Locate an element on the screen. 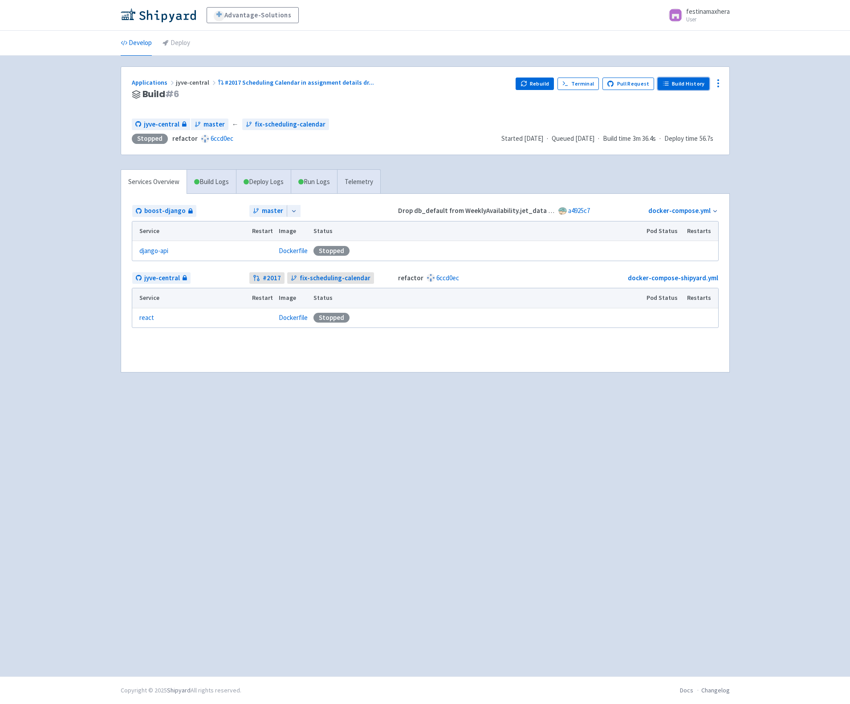  span: # 6 is located at coordinates (172, 94).